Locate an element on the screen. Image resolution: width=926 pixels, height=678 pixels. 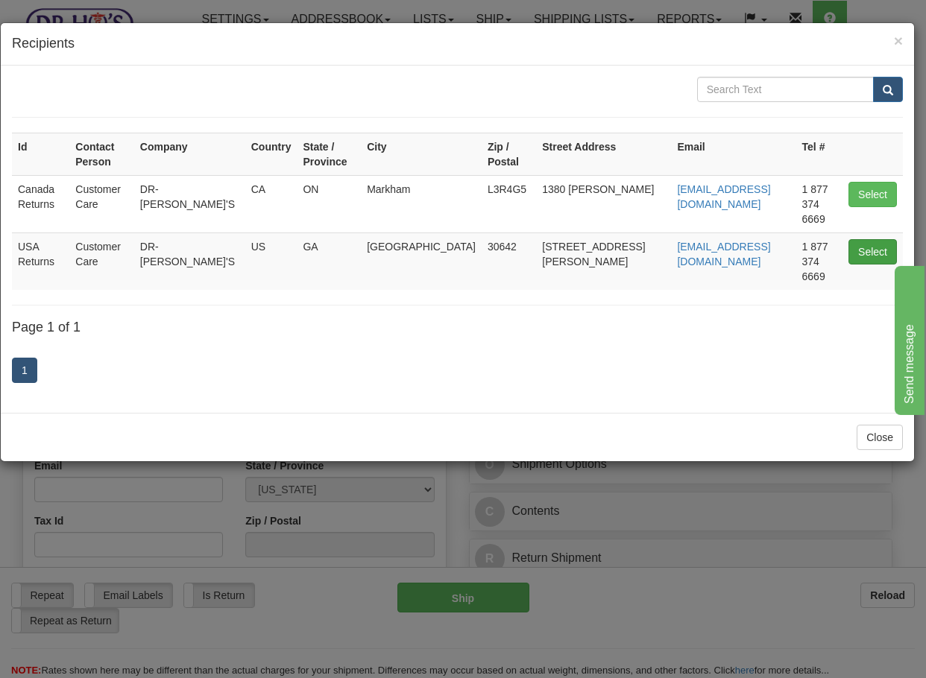
td: 30642 is located at coordinates (508, 261).